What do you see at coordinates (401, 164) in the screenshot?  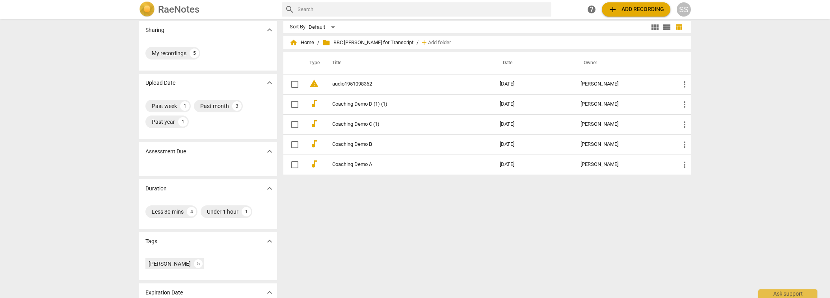 I see `a: Coaching Demo A` at bounding box center [401, 164].